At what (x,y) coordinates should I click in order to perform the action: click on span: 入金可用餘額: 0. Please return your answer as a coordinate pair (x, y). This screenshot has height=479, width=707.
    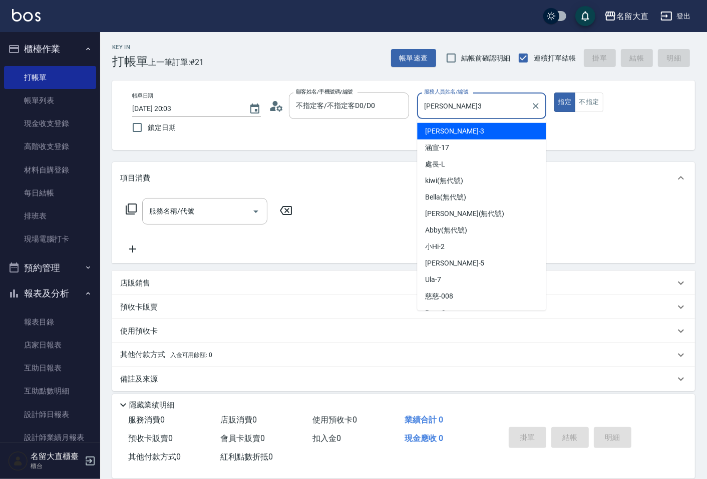
    Looking at the image, I should click on (191, 355).